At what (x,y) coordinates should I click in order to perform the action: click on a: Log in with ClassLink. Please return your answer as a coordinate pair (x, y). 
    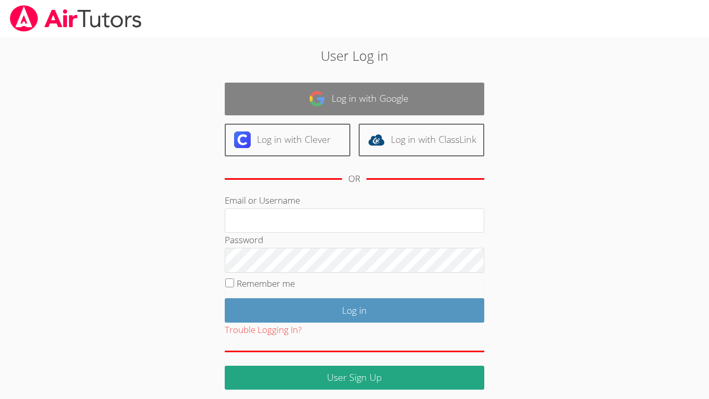
    Looking at the image, I should click on (421, 140).